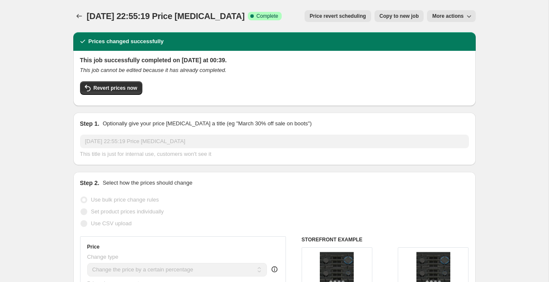  What do you see at coordinates (93, 247) in the screenshot?
I see `h3: Price` at bounding box center [93, 247].